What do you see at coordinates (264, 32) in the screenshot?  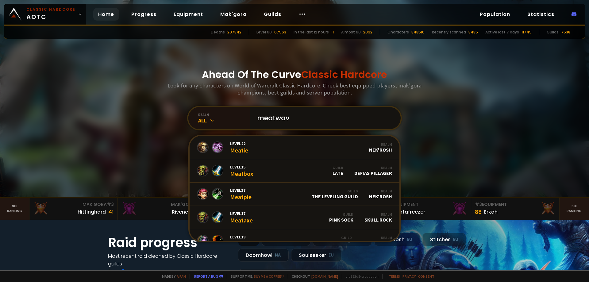 I see `div: Level 60` at bounding box center [264, 32].